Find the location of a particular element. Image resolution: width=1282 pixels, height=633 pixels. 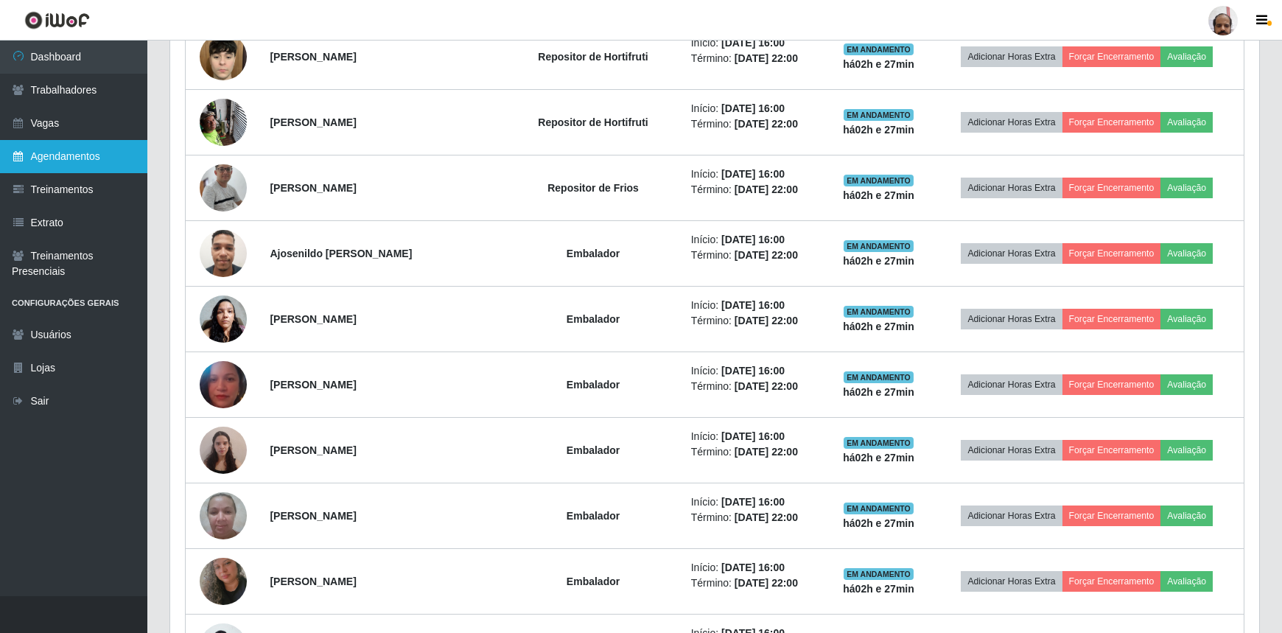

img: 1714848493564.jpeg is located at coordinates (223, 318).